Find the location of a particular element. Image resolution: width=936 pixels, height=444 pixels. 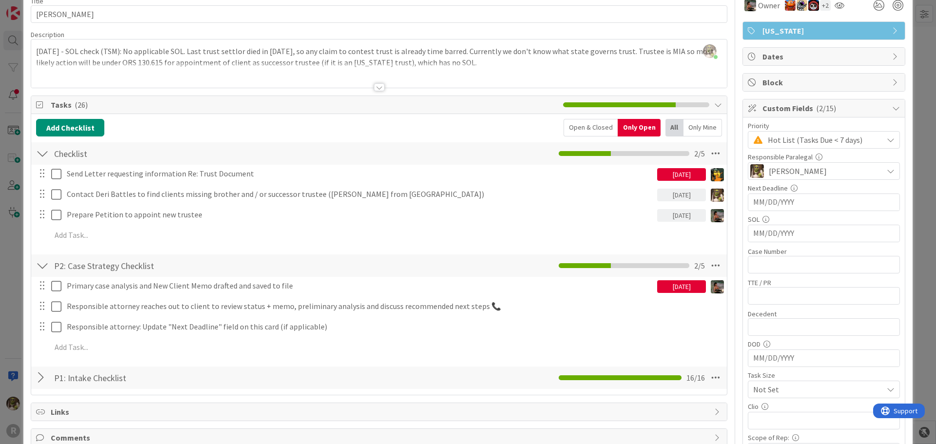

img: MR is located at coordinates (717, 175).